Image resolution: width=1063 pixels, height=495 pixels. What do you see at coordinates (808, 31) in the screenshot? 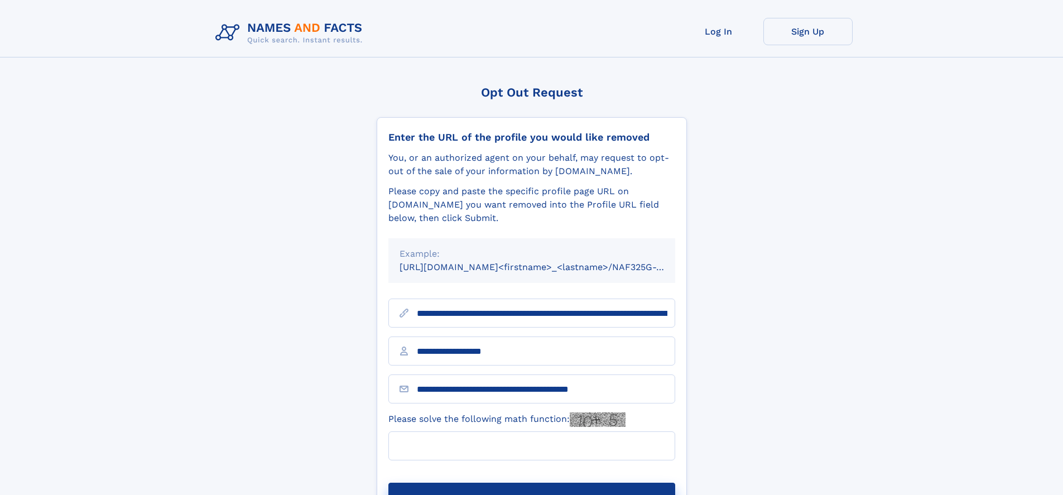
I see `a: Sign Up` at bounding box center [808, 31].